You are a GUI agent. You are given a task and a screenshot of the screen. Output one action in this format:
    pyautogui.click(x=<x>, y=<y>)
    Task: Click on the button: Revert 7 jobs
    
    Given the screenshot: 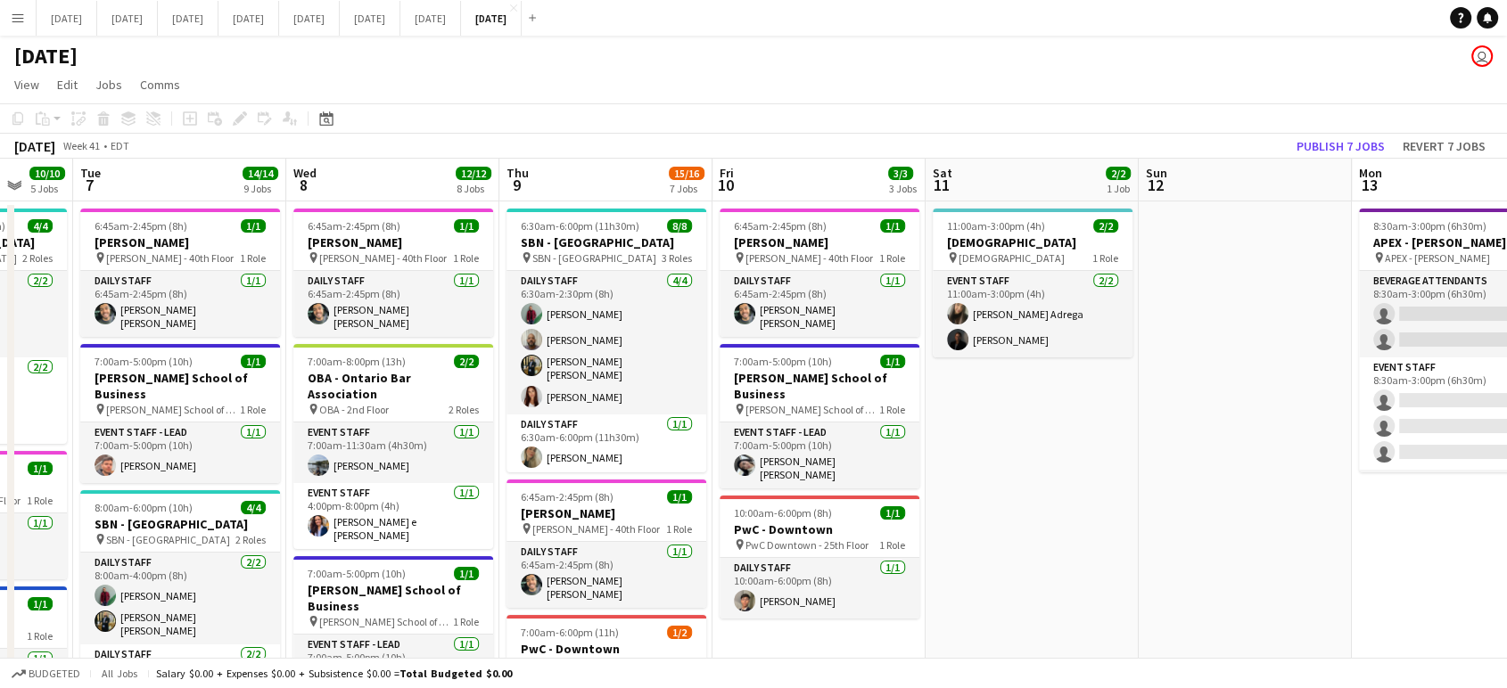 What is the action you would take?
    pyautogui.click(x=1444, y=146)
    